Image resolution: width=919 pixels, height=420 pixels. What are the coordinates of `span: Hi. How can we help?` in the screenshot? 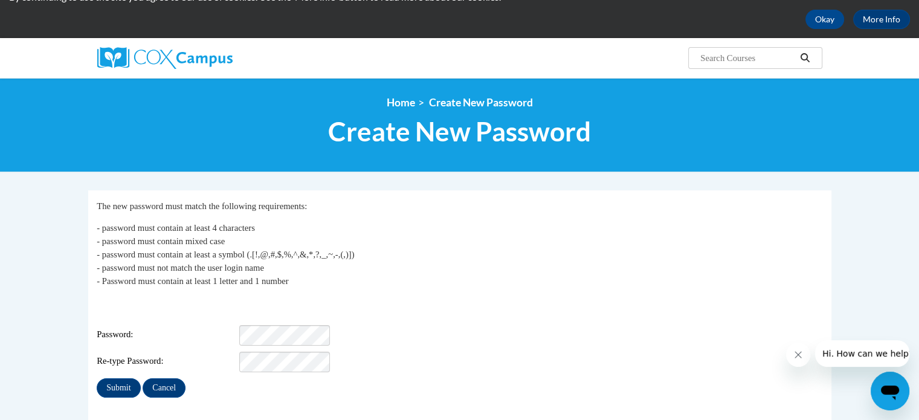 It's located at (53, 13).